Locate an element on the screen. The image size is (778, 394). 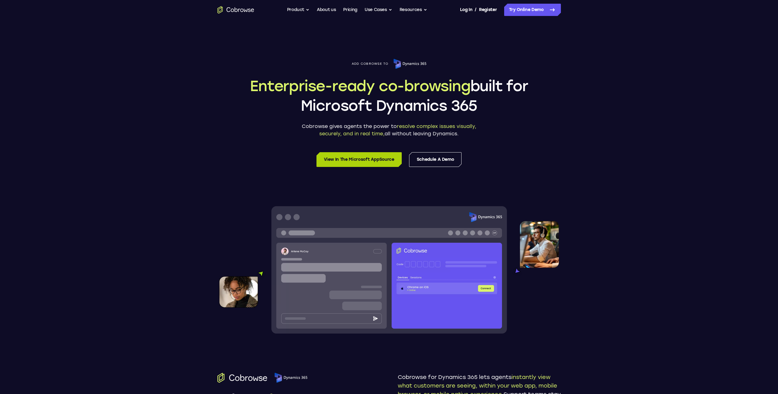
a: View in the Microsoft AppSource is located at coordinates (359, 159).